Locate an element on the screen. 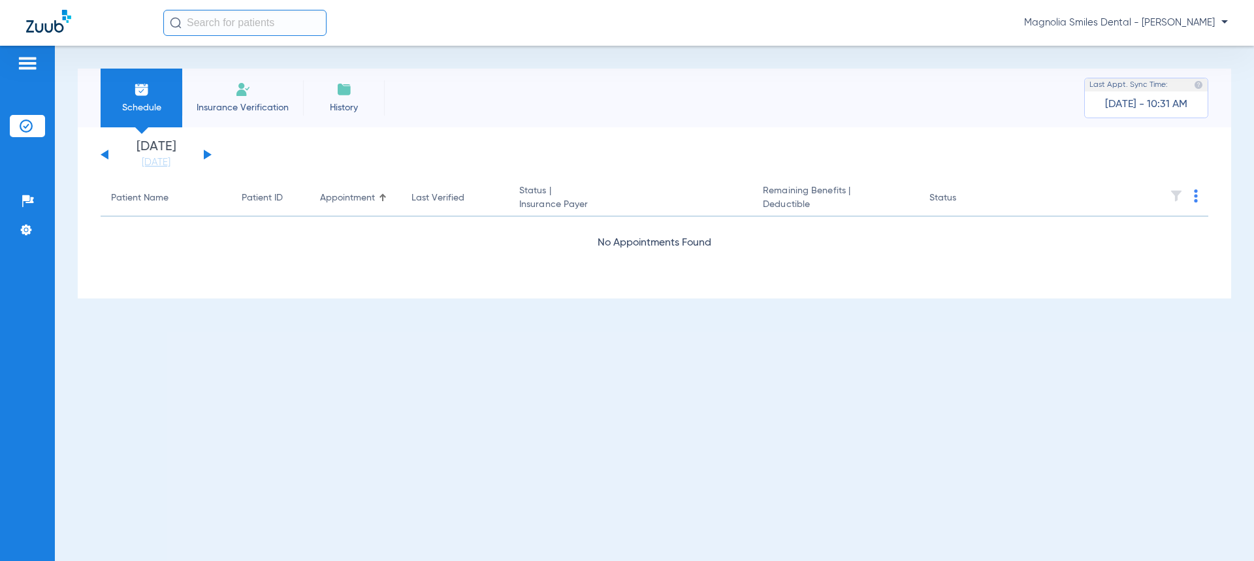 This screenshot has height=561, width=1254. div: No Appointments Found is located at coordinates (655, 243).